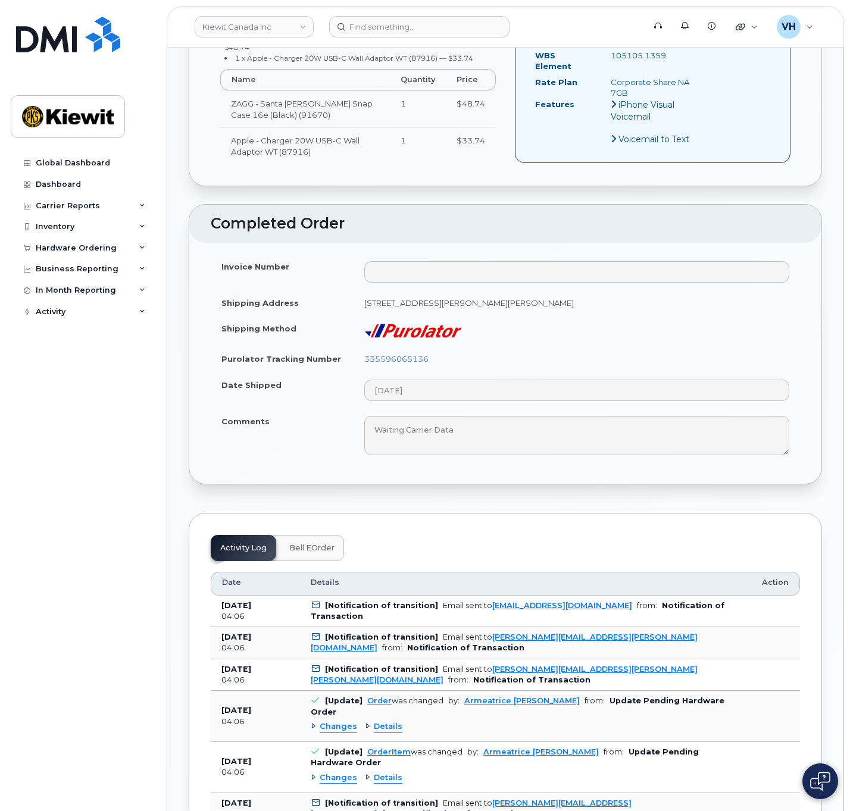  Describe the element at coordinates (563, 61) in the screenshot. I see `label: WBS Element` at that location.